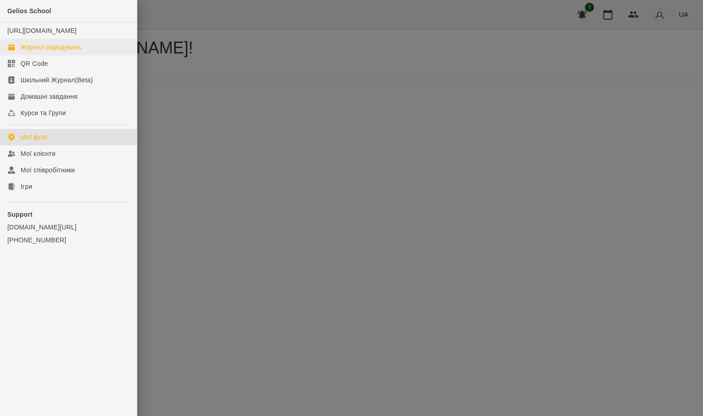 The height and width of the screenshot is (416, 703). I want to click on div: Домашні завдання, so click(49, 97).